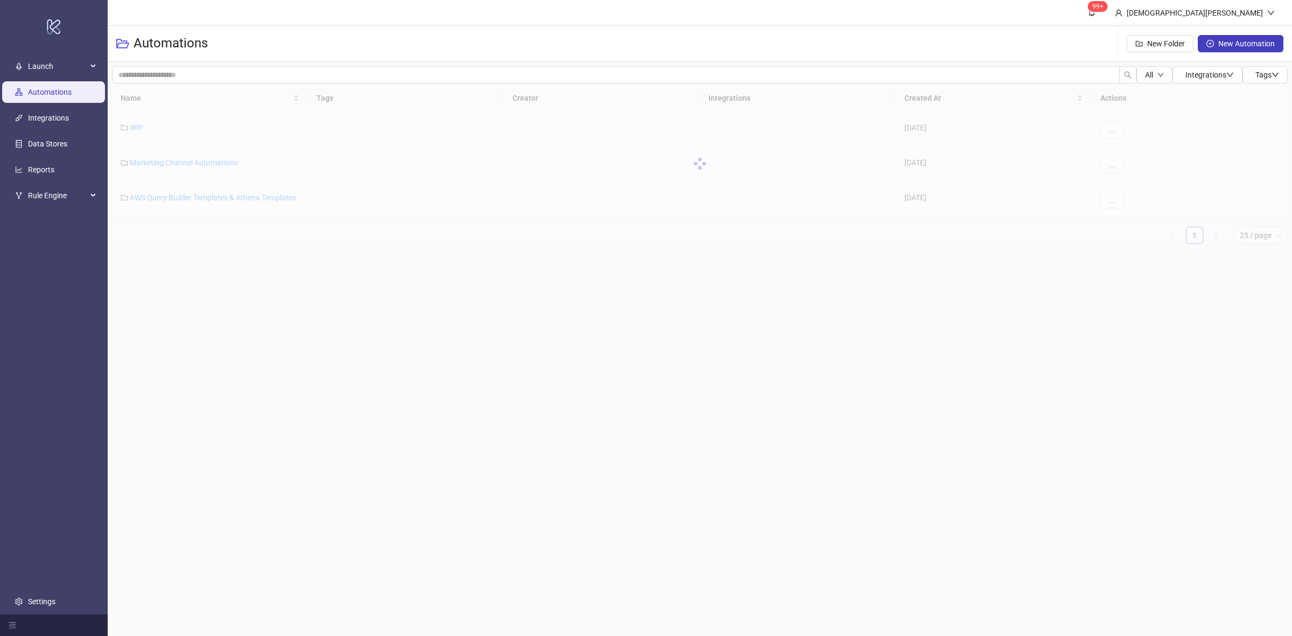 This screenshot has width=1292, height=636. What do you see at coordinates (171, 44) in the screenshot?
I see `h3: Automations` at bounding box center [171, 44].